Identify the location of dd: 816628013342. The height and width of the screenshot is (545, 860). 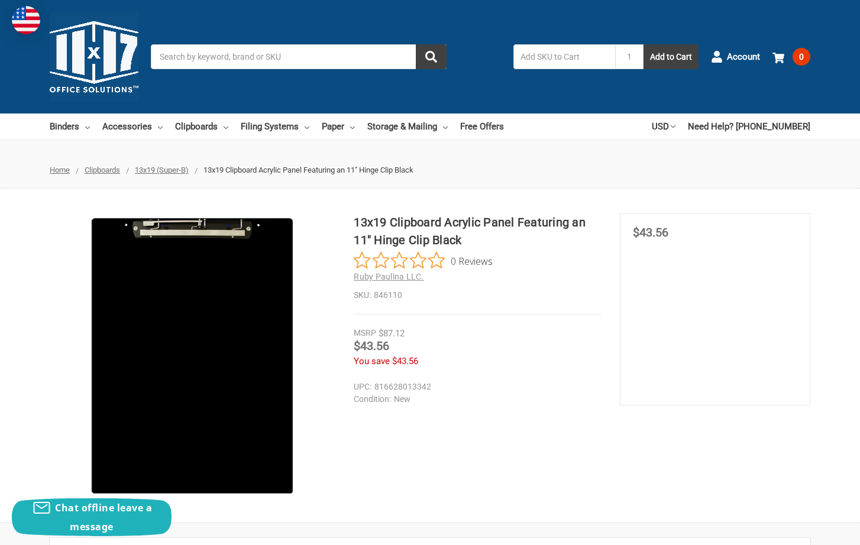
(474, 387).